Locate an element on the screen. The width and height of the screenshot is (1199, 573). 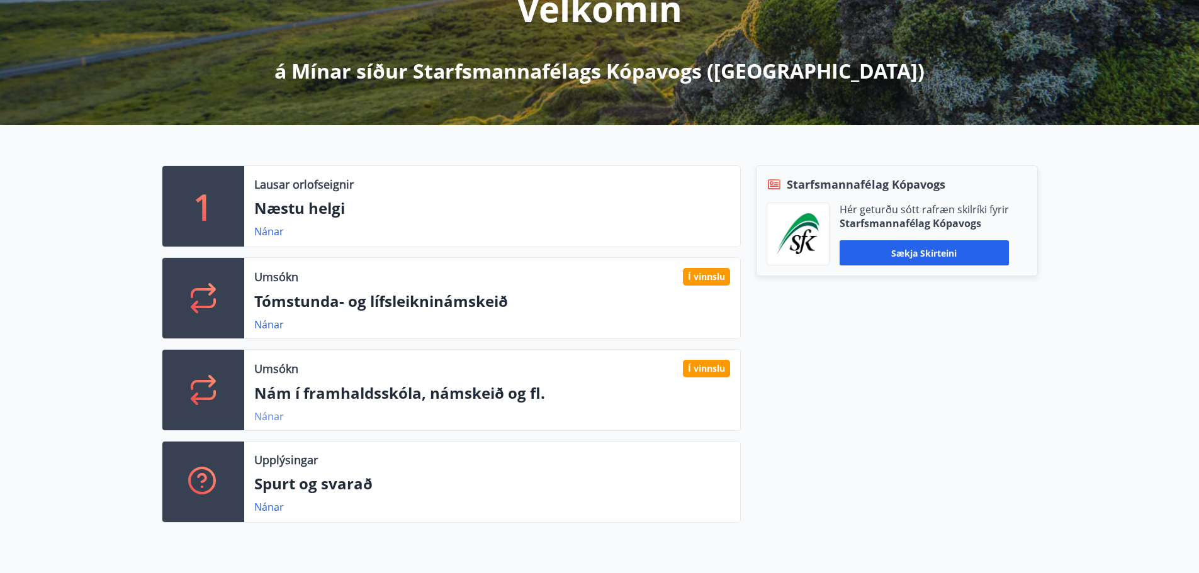
p: Starfsmannafélag Kópavogs is located at coordinates (924, 223).